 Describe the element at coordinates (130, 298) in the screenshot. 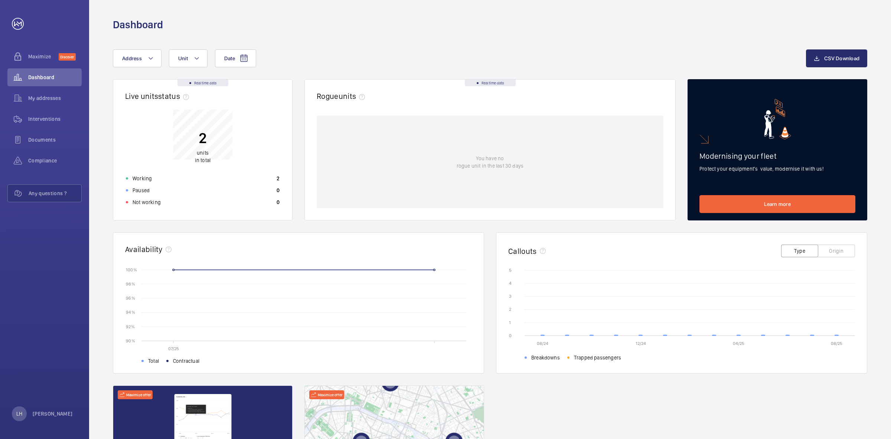

I see `text: 96 %` at that location.